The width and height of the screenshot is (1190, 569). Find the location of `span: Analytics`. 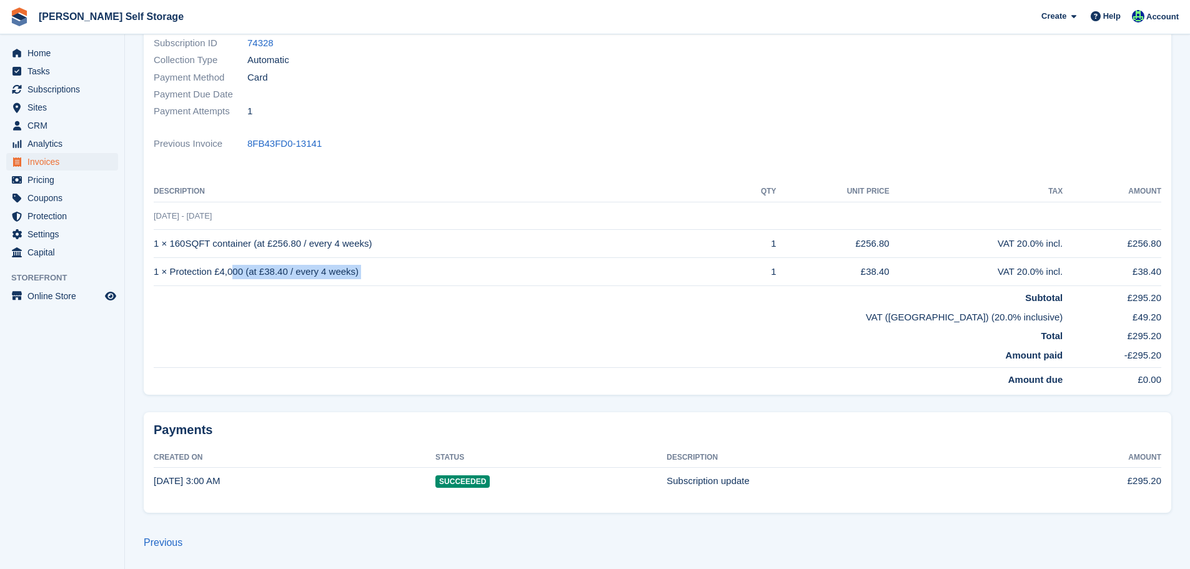

span: Analytics is located at coordinates (65, 144).